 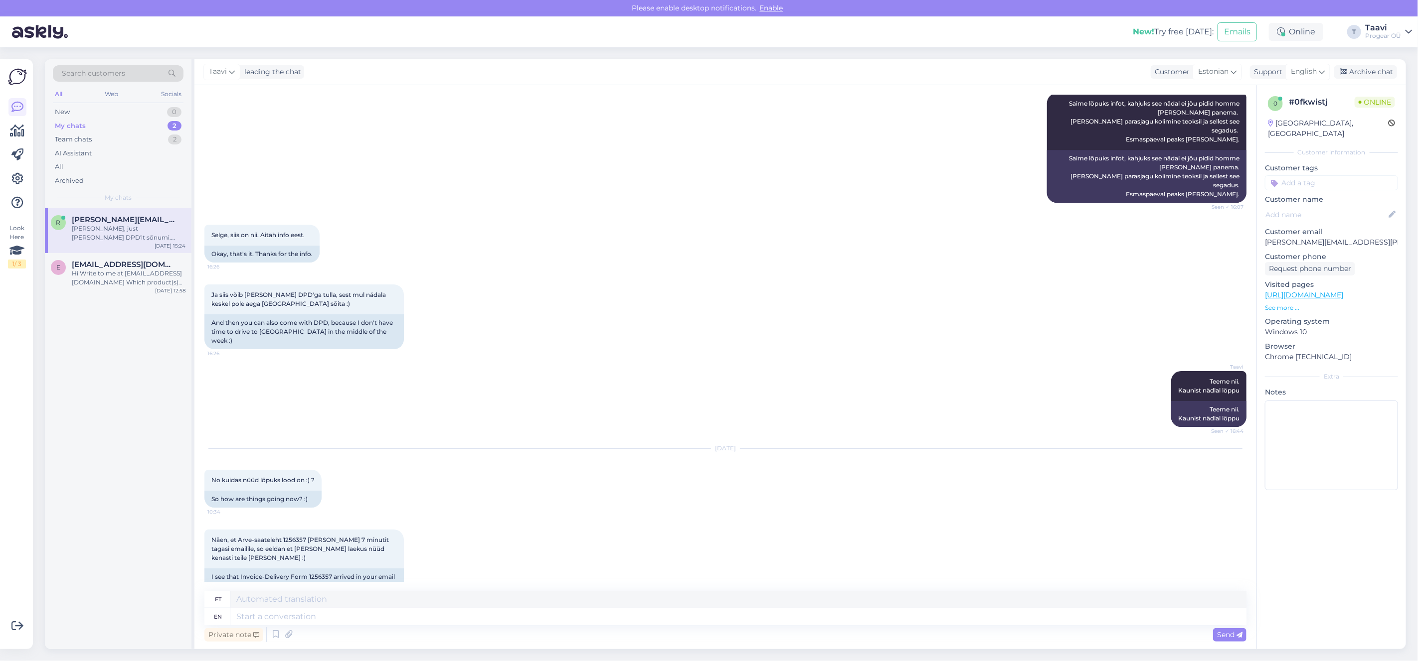 I want to click on span: Selge, siis on nii. Aitäh info eest., so click(x=258, y=235).